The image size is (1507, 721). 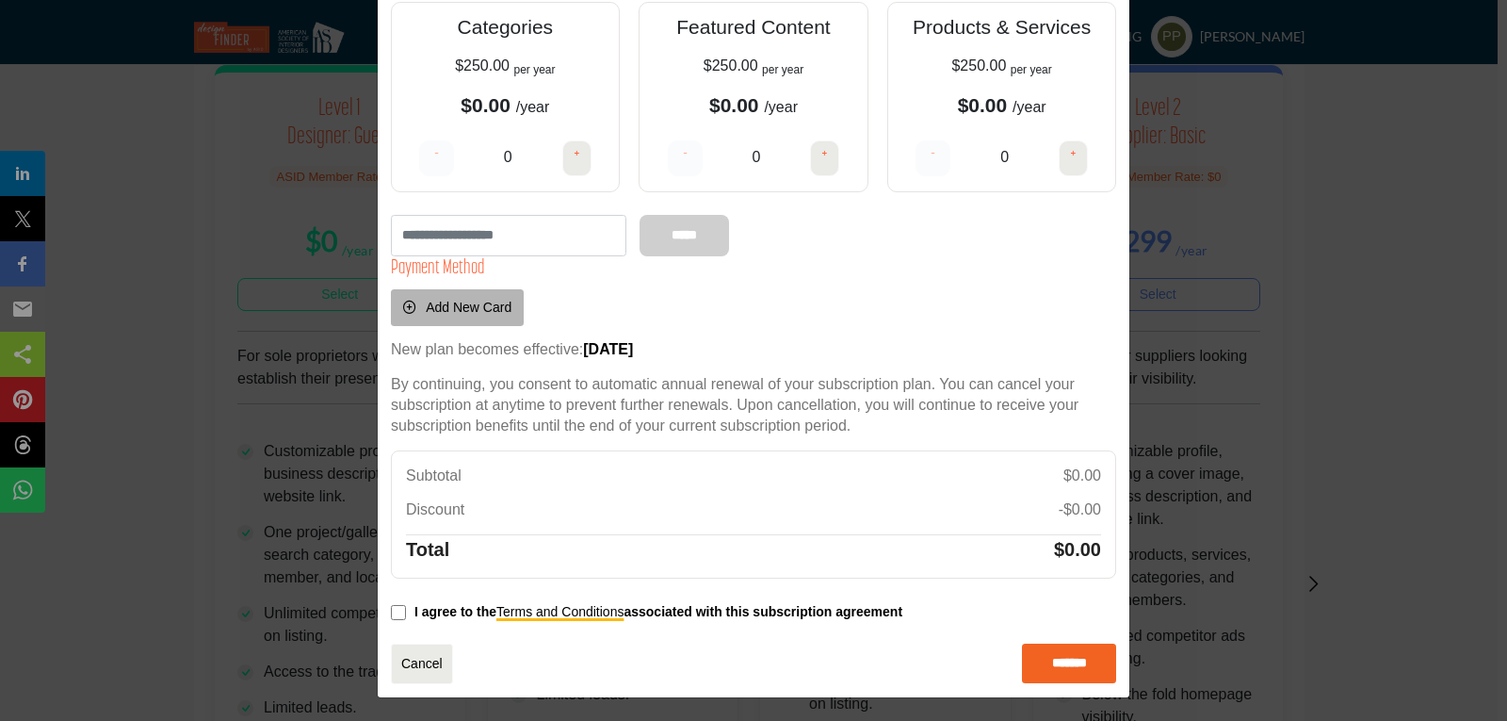 What do you see at coordinates (468, 307) in the screenshot?
I see `span: Add New Card` at bounding box center [468, 307].